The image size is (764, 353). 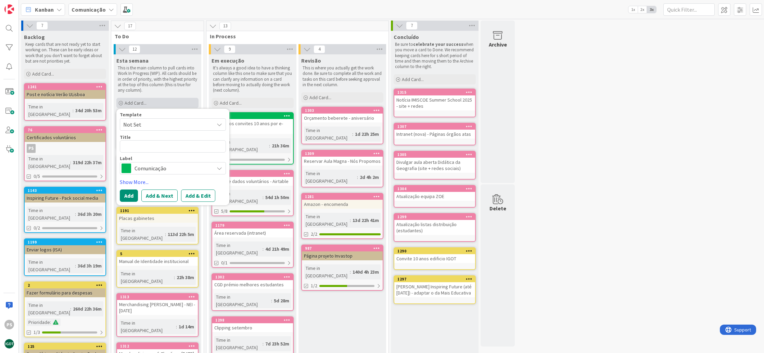 I want to click on div: 1d 14m, so click(x=186, y=327).